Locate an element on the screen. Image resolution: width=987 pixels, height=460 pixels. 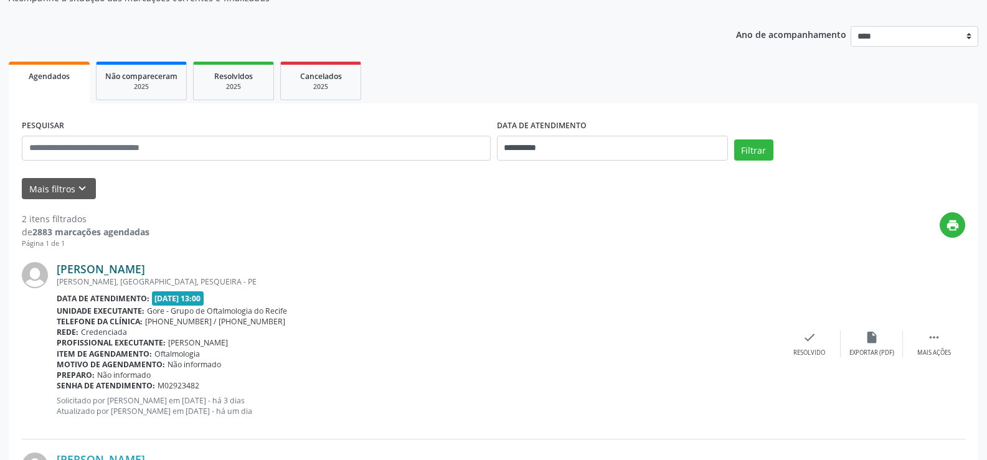
span: Cancelados is located at coordinates (321, 76).